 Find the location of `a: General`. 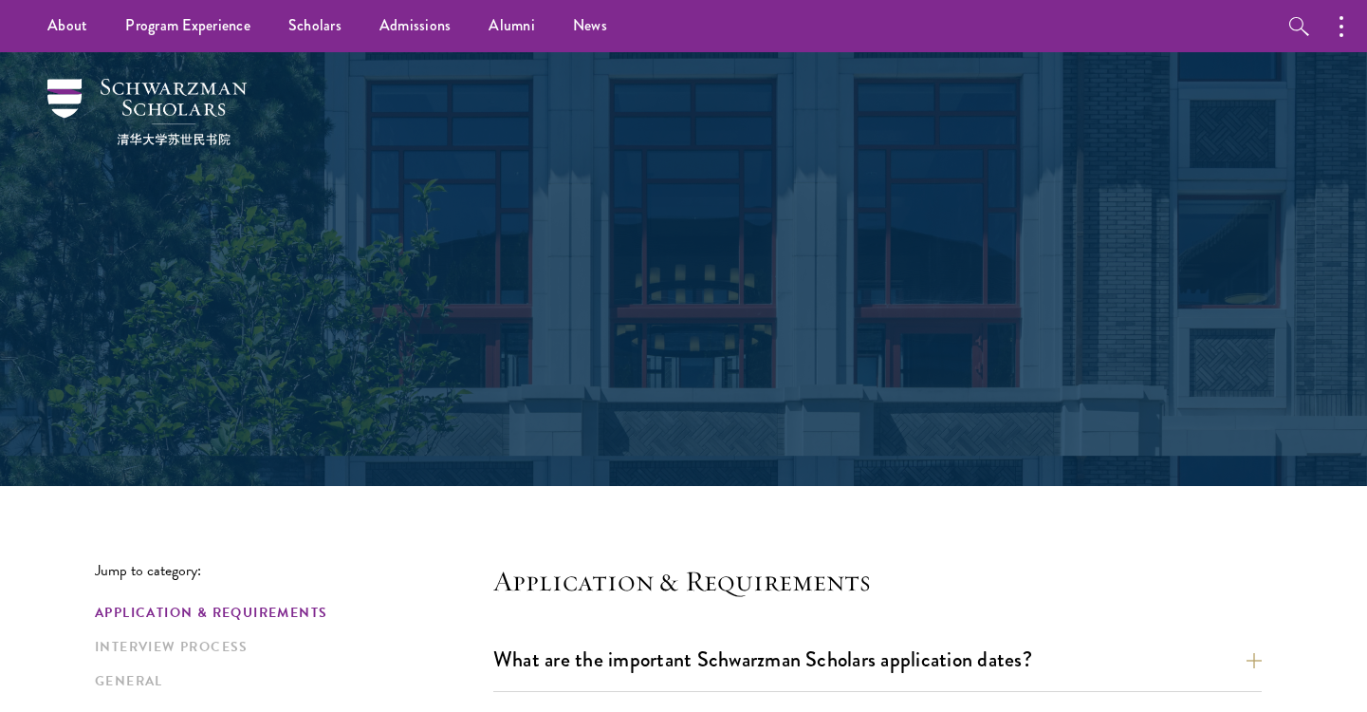

a: General is located at coordinates (288, 680).